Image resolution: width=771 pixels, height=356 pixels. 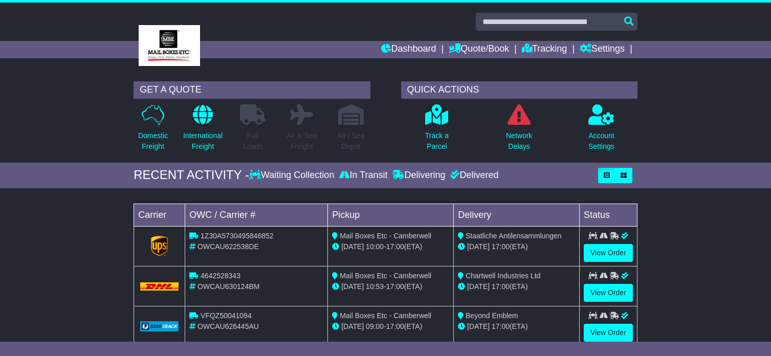 I want to click on a: DomesticFreight, so click(x=153, y=130).